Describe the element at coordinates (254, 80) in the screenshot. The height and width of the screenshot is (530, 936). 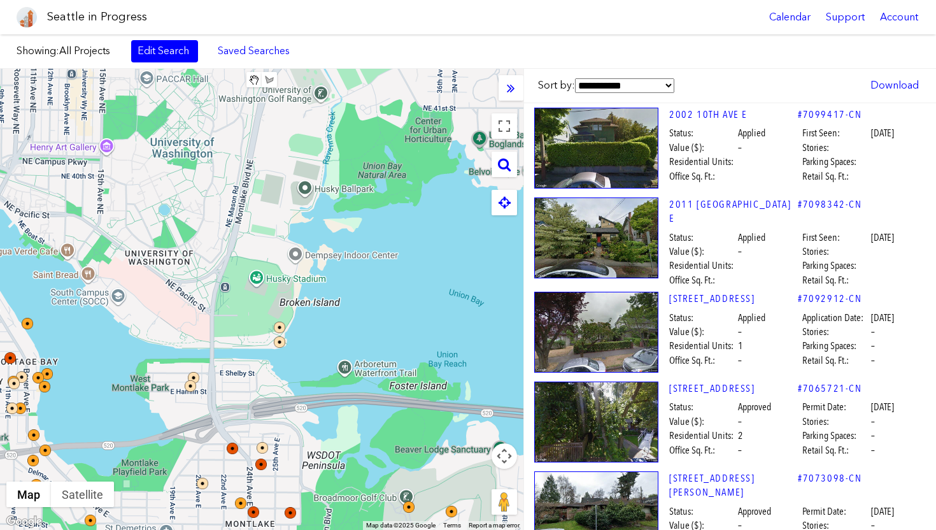
I see `button: Stop drawing` at that location.